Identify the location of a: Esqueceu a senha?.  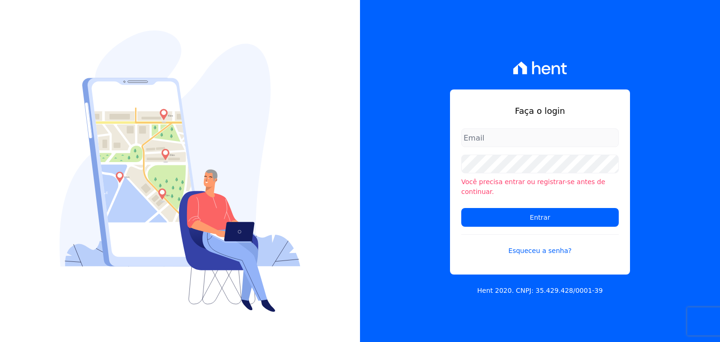
(540, 245).